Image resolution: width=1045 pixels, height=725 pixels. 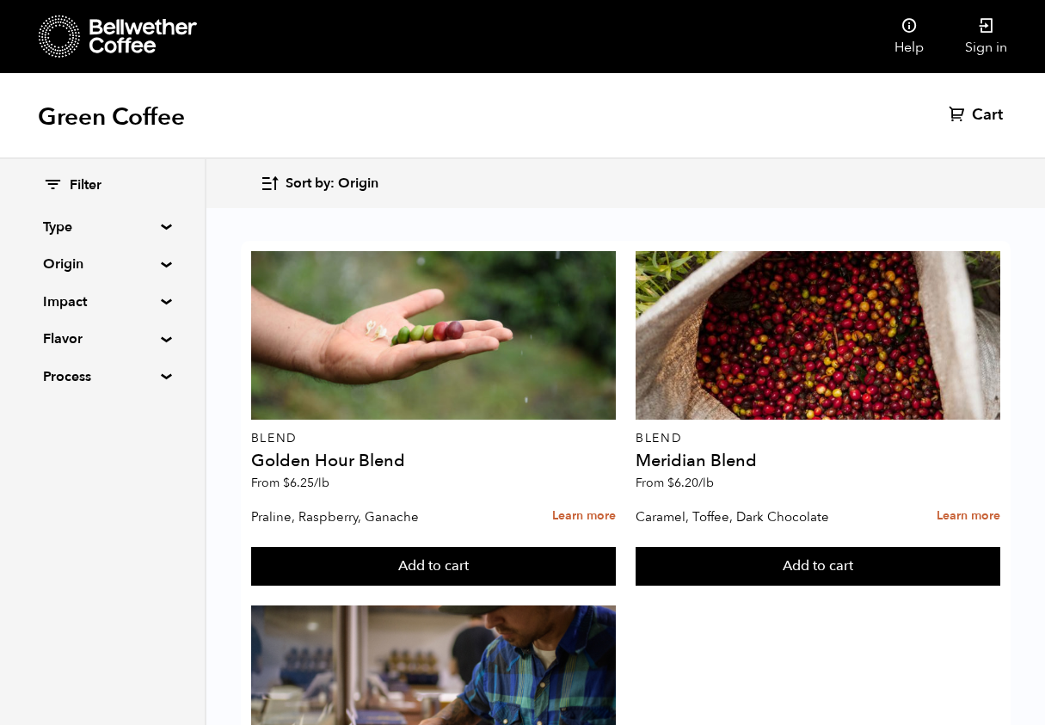 I want to click on summary: Type, so click(x=102, y=227).